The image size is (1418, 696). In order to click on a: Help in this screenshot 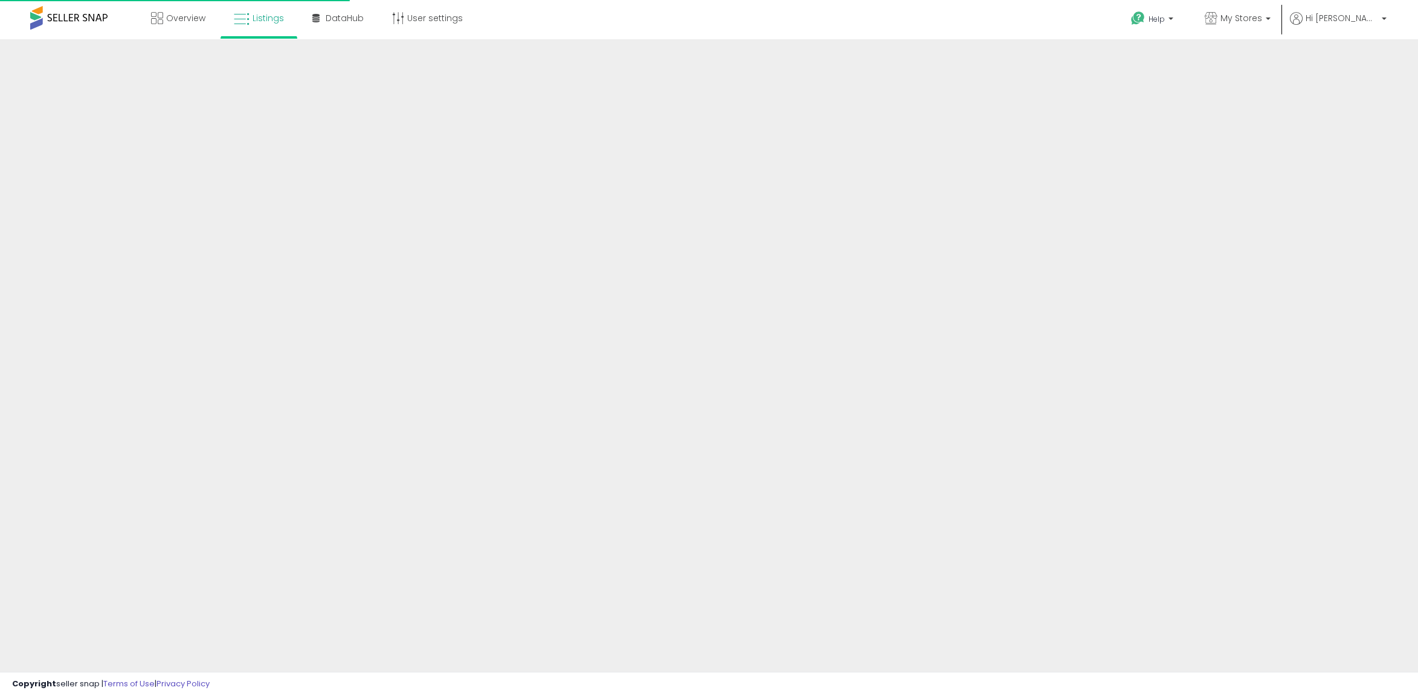, I will do `click(1153, 21)`.